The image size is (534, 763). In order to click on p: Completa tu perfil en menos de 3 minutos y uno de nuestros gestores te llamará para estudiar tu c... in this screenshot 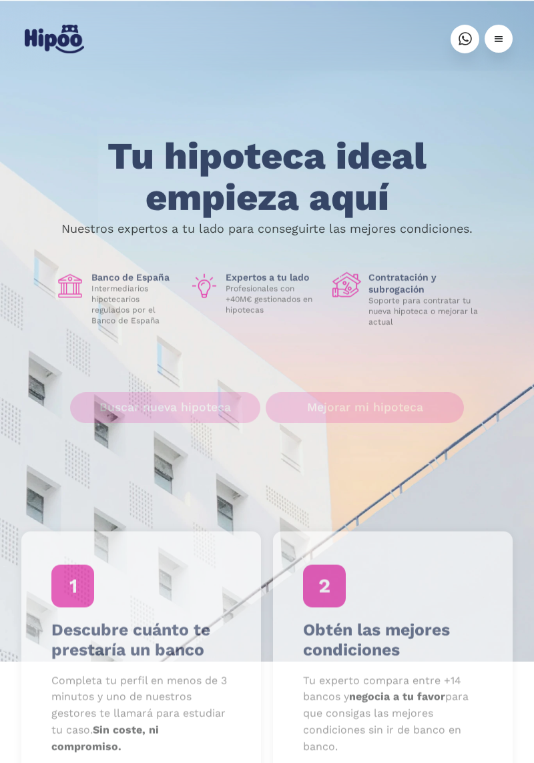, I will do `click(141, 714)`.